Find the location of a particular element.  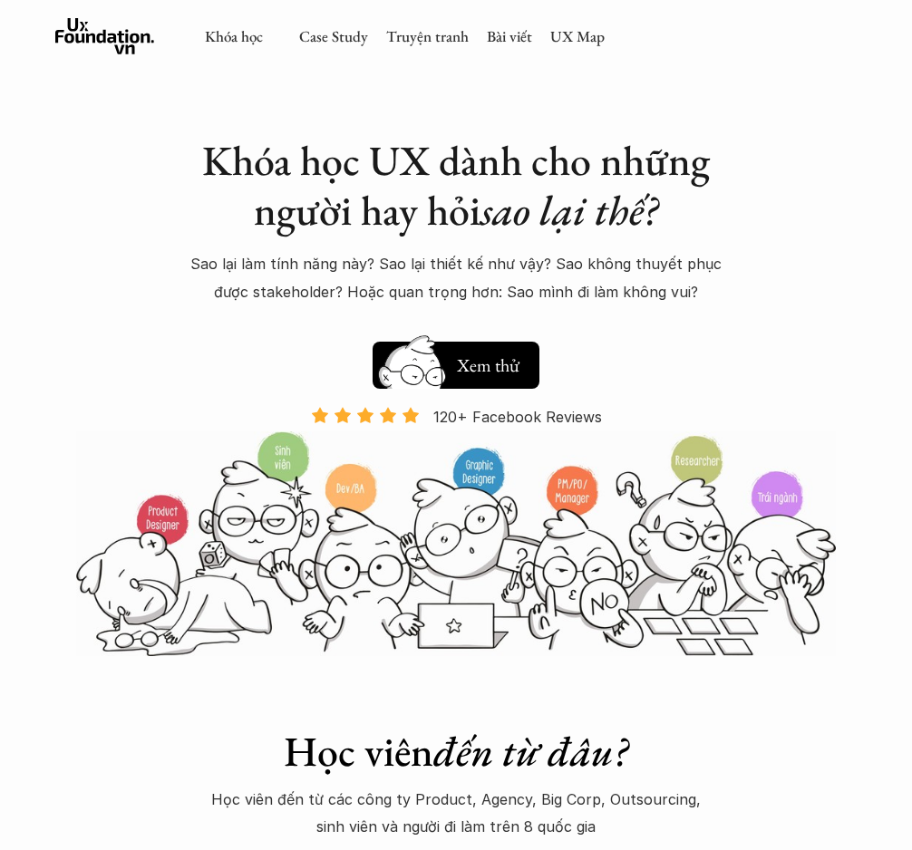

a: Bài viết is located at coordinates (509, 36).